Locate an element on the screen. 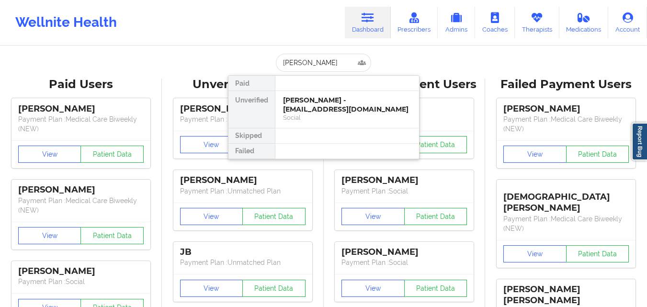  a: Admins is located at coordinates (456, 23).